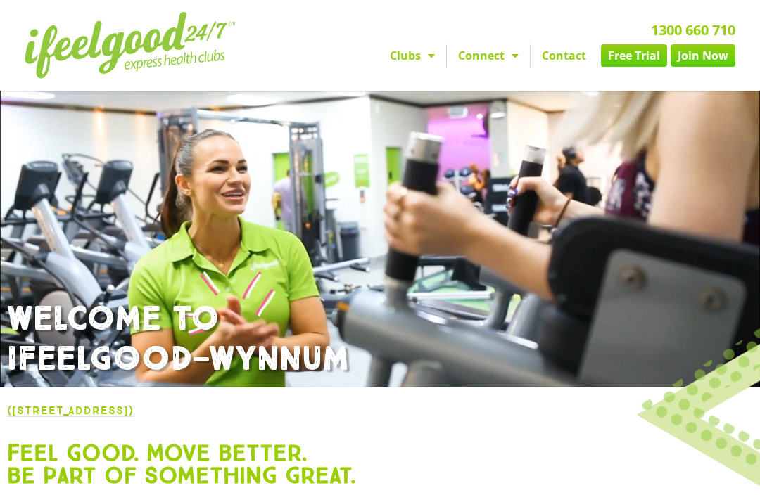  What do you see at coordinates (380, 464) in the screenshot?
I see `h2: Feel good. Move better. Be part of something great.` at bounding box center [380, 464].